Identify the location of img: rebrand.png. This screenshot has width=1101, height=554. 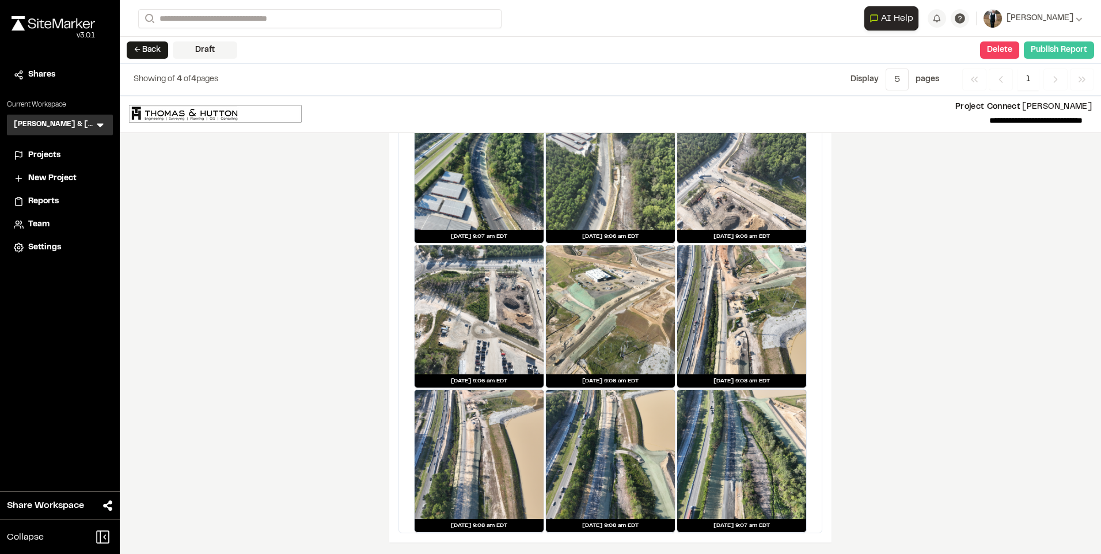
(53, 23).